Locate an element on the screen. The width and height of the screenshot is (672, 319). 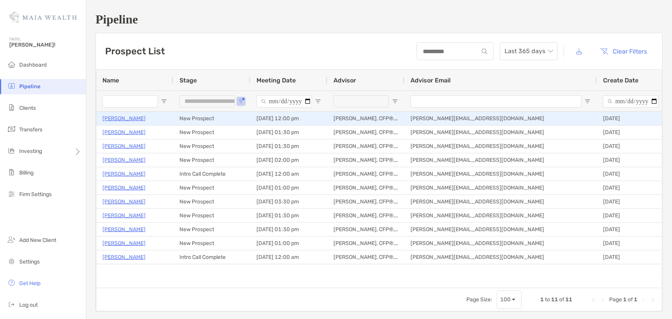
h1: Pipeline is located at coordinates (379, 19).